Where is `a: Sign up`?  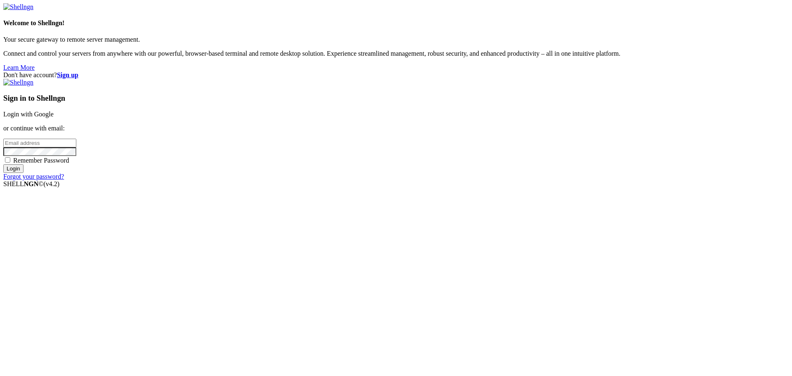 a: Sign up is located at coordinates (68, 75).